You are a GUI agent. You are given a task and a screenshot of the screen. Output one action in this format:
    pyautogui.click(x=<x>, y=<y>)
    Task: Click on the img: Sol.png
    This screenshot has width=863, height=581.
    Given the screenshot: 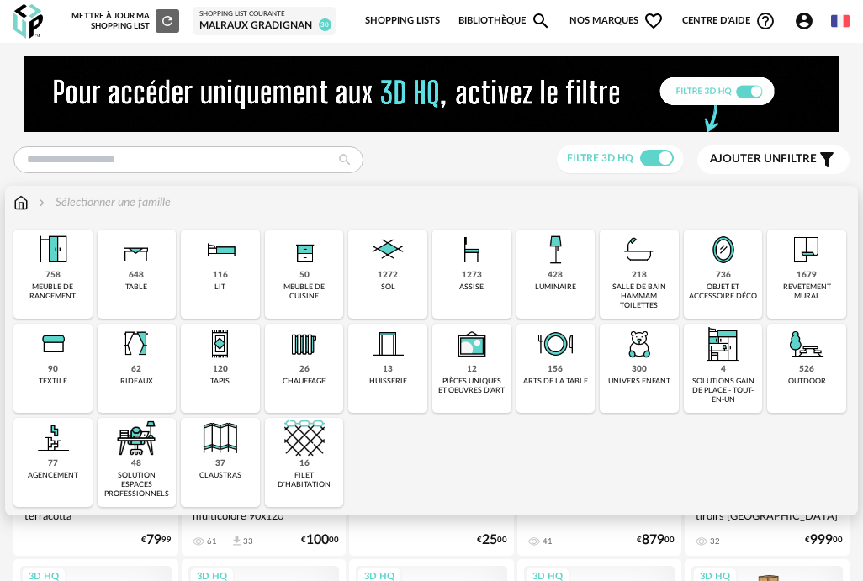 What is the action you would take?
    pyautogui.click(x=388, y=250)
    